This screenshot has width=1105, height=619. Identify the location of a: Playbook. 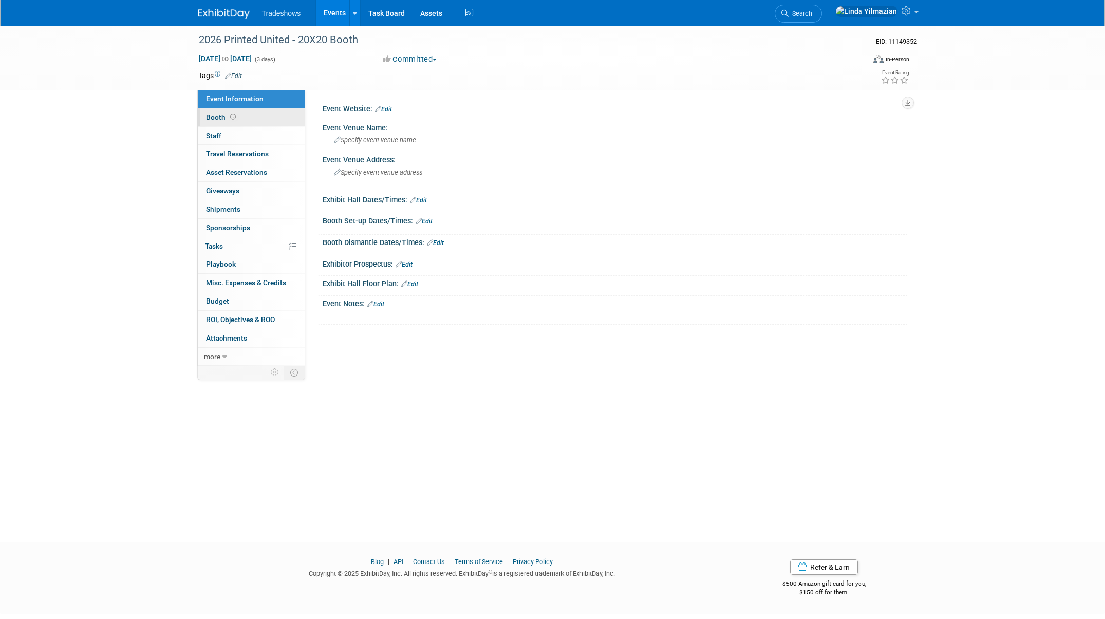
(251, 264).